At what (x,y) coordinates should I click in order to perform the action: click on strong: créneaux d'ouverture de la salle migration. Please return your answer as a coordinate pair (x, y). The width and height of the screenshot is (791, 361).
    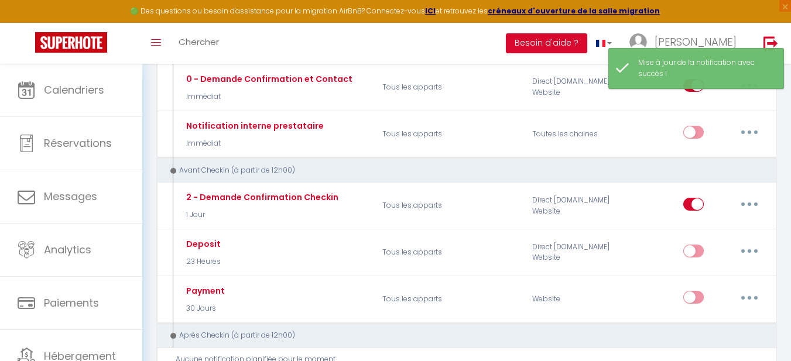
    Looking at the image, I should click on (574, 11).